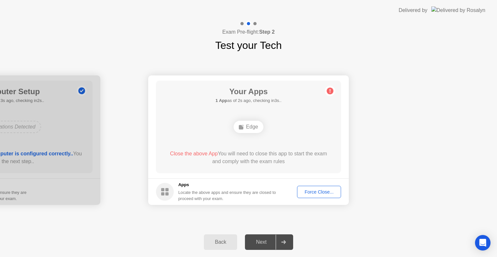 This screenshot has width=497, height=257. What do you see at coordinates (248, 158) in the screenshot?
I see `div: You will need to close this app to start the exam and comply with the exam rules` at bounding box center [248, 158].